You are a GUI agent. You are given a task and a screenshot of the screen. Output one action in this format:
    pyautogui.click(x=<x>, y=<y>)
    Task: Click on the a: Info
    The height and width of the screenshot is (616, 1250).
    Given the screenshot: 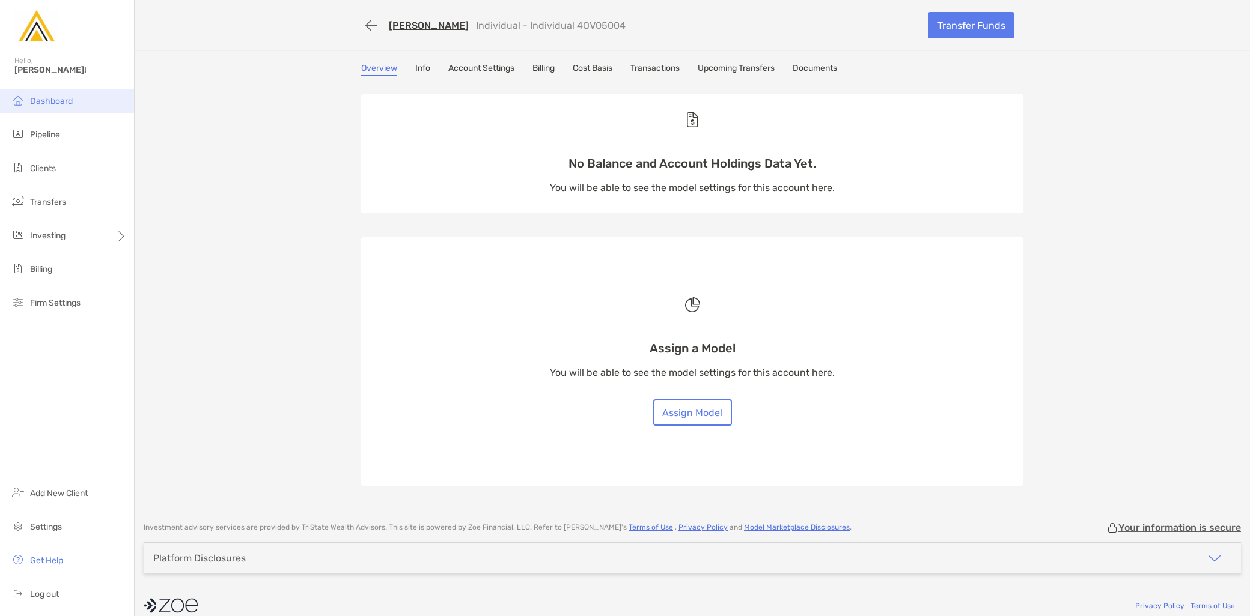 What is the action you would take?
    pyautogui.click(x=422, y=70)
    